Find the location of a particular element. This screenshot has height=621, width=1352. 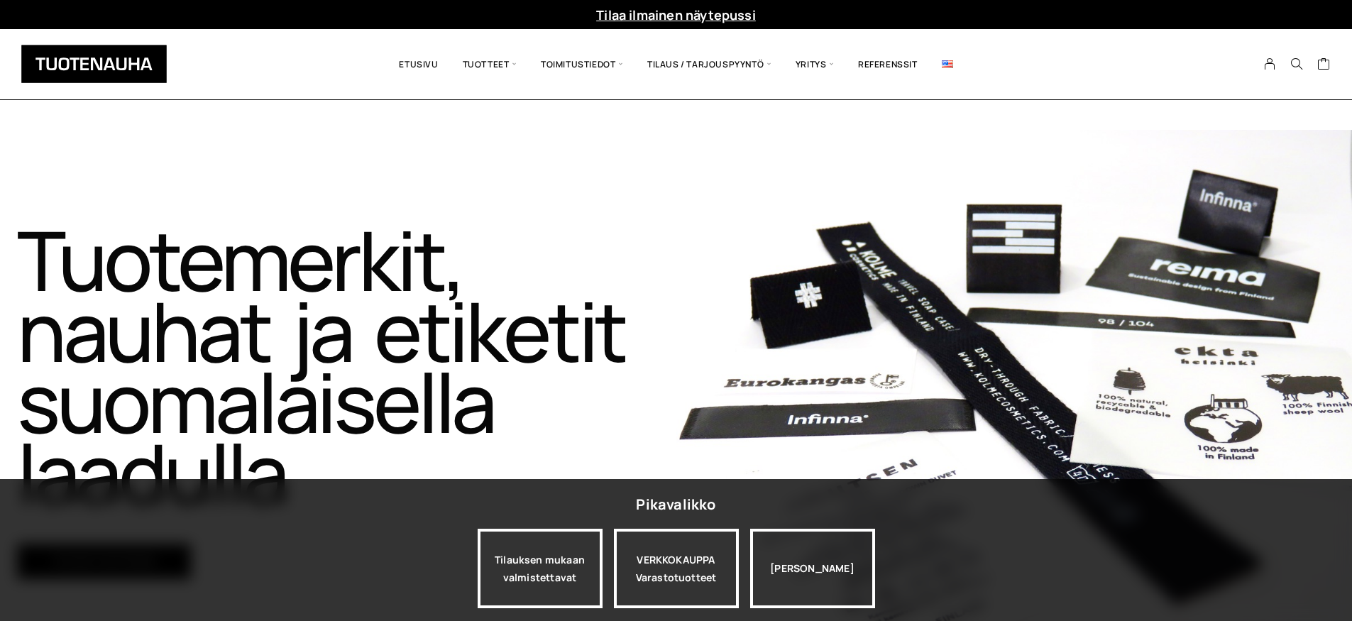

a: My Account is located at coordinates (1270, 64).